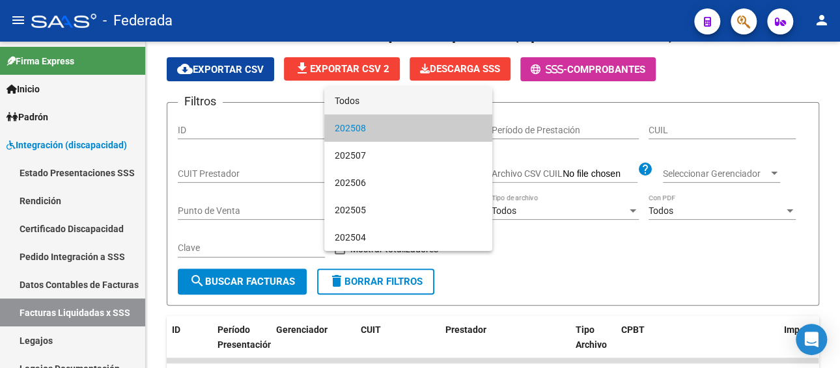 This screenshot has width=840, height=368. What do you see at coordinates (408, 238) in the screenshot?
I see `span: 202504` at bounding box center [408, 238].